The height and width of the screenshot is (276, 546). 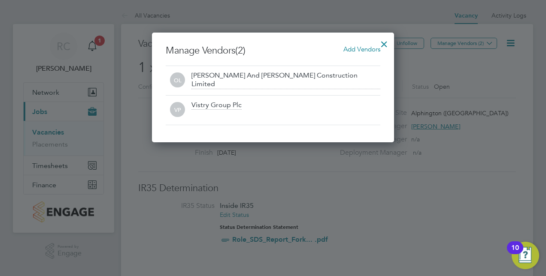 What do you see at coordinates (362, 49) in the screenshot?
I see `span: Add Vendors` at bounding box center [362, 49].